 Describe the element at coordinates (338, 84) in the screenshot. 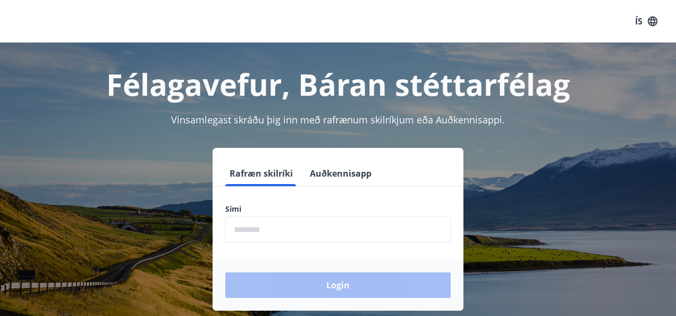

I see `h1: Félagavefur, Báran stéttarfélag` at that location.